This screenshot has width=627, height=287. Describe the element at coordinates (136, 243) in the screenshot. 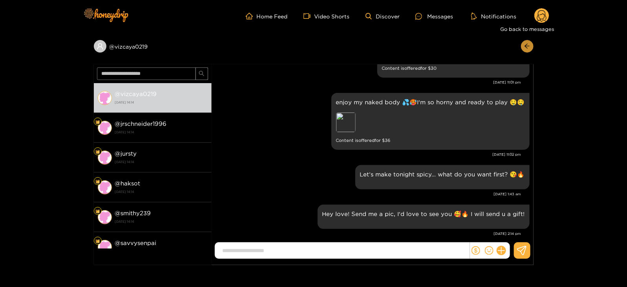

I see `strong: @ savvysenpai` at that location.